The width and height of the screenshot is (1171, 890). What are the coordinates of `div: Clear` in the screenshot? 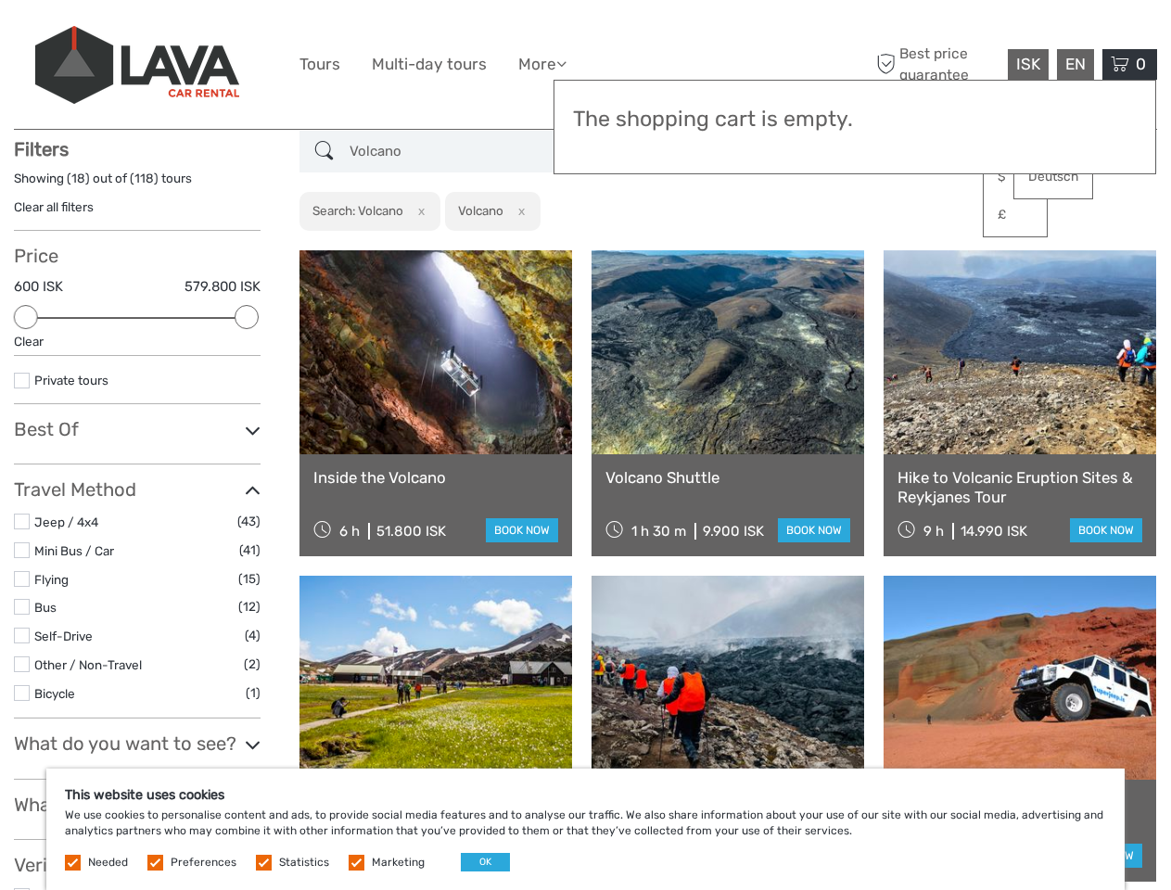 It's located at (137, 341).